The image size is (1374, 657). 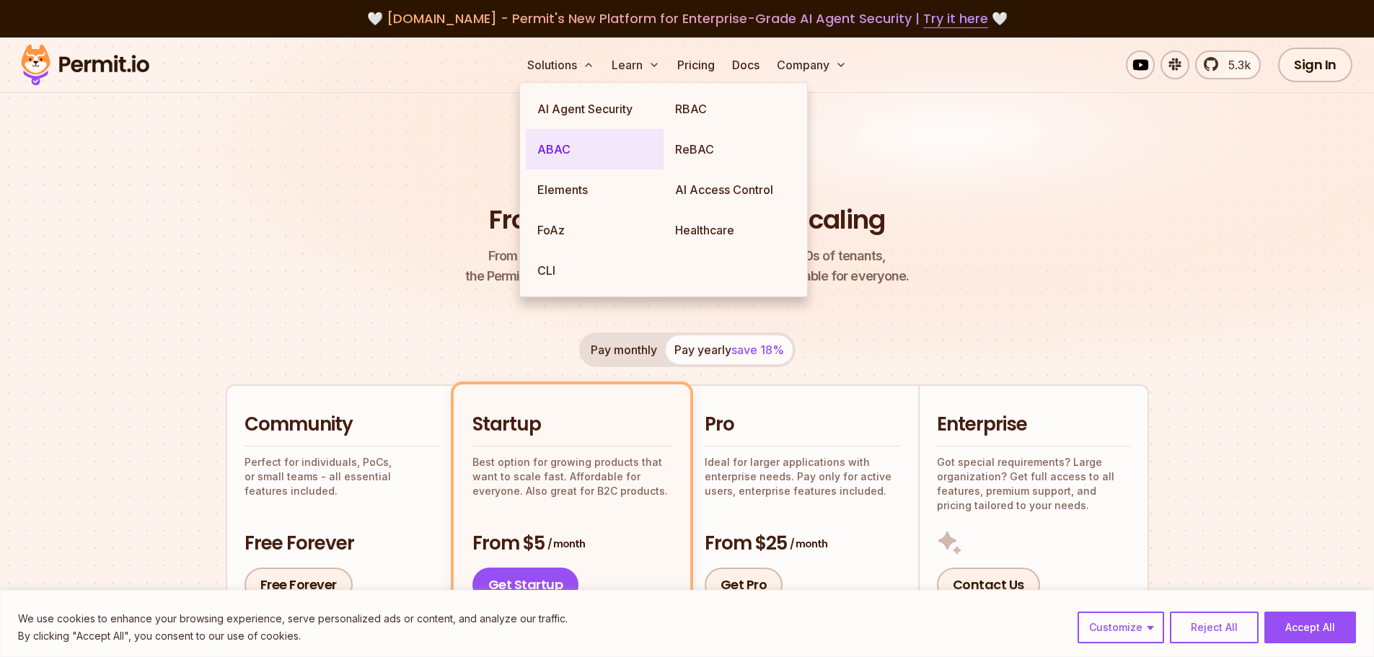 What do you see at coordinates (732, 109) in the screenshot?
I see `a: RBAC` at bounding box center [732, 109].